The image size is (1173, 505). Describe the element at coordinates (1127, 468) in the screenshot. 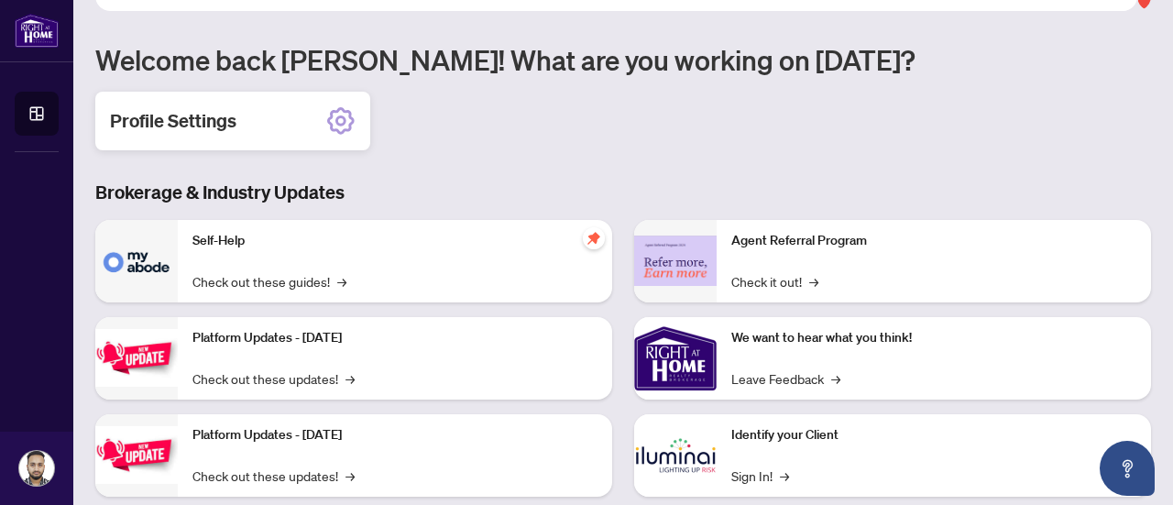

I see `button: Open asap` at that location.